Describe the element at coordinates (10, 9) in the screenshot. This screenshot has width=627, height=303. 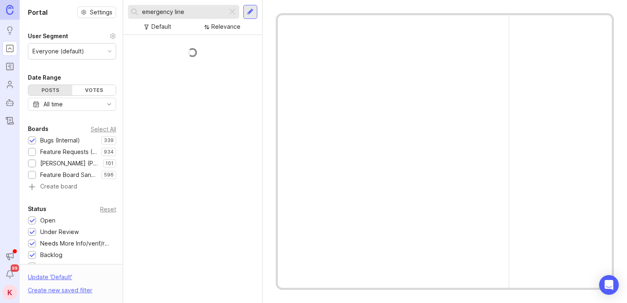
I see `img: Canny Home` at that location.